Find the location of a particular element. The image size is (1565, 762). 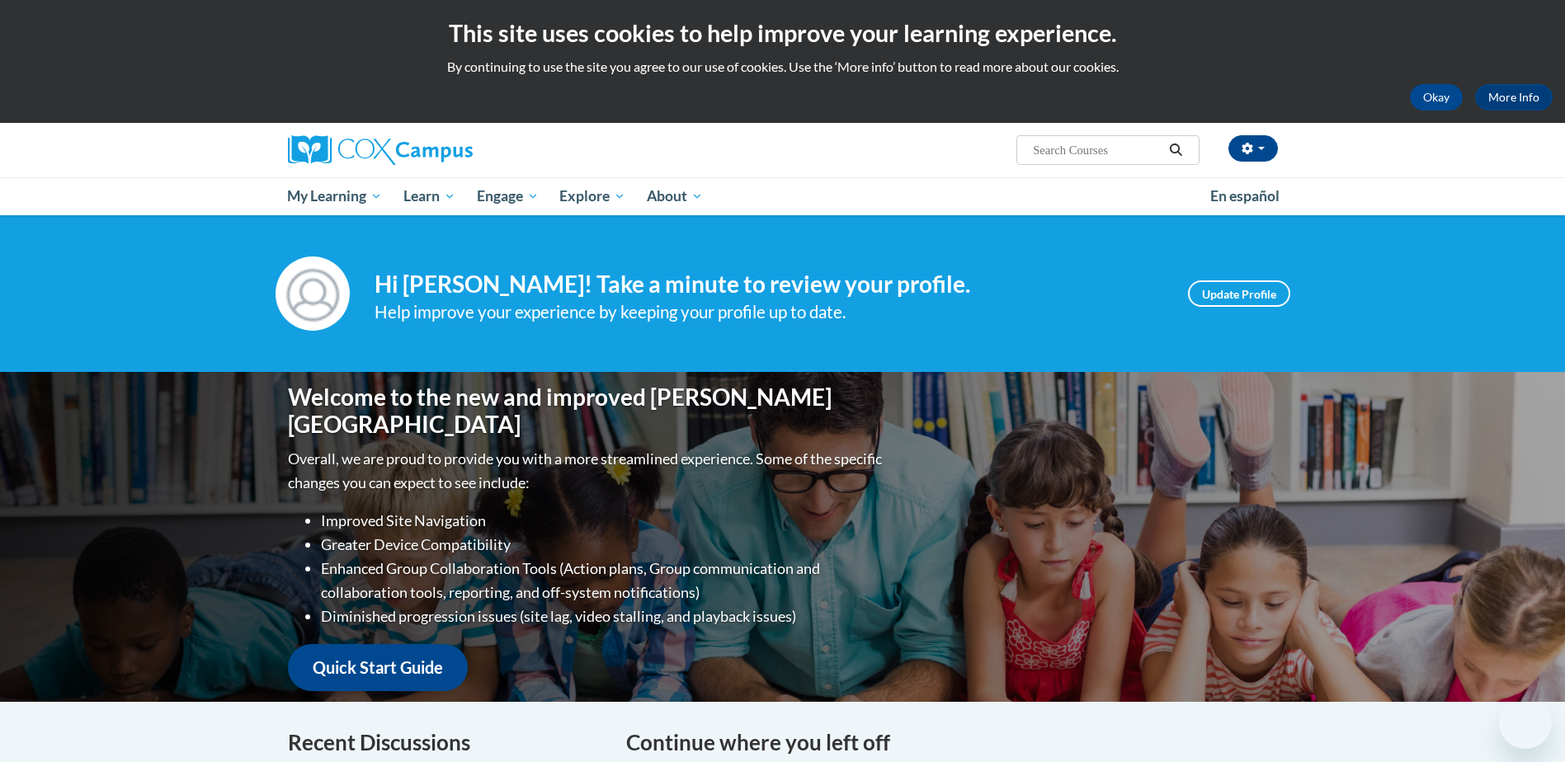

p: Overall, we are proud to provide you with a more streamlined experience. Some of the specific cha... is located at coordinates (587, 471).